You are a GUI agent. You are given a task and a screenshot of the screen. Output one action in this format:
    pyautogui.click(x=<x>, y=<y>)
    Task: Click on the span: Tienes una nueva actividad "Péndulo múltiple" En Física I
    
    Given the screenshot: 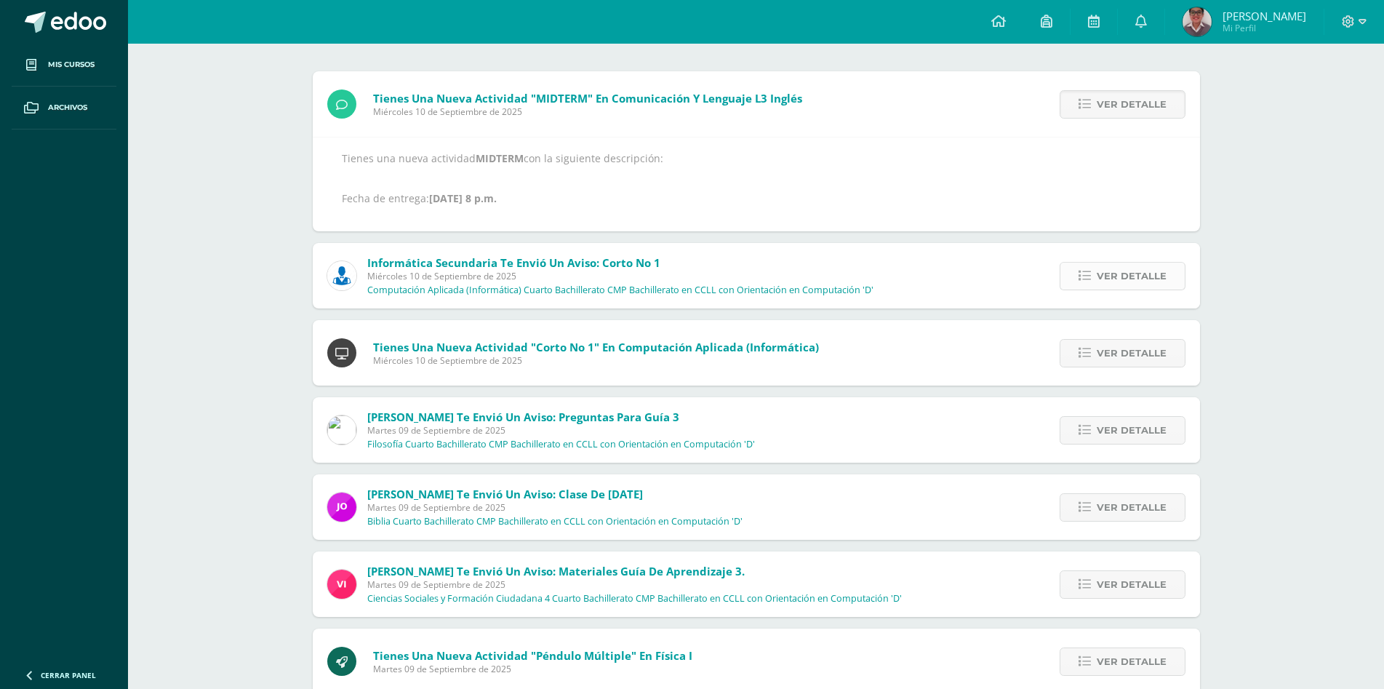 What is the action you would take?
    pyautogui.click(x=532, y=655)
    